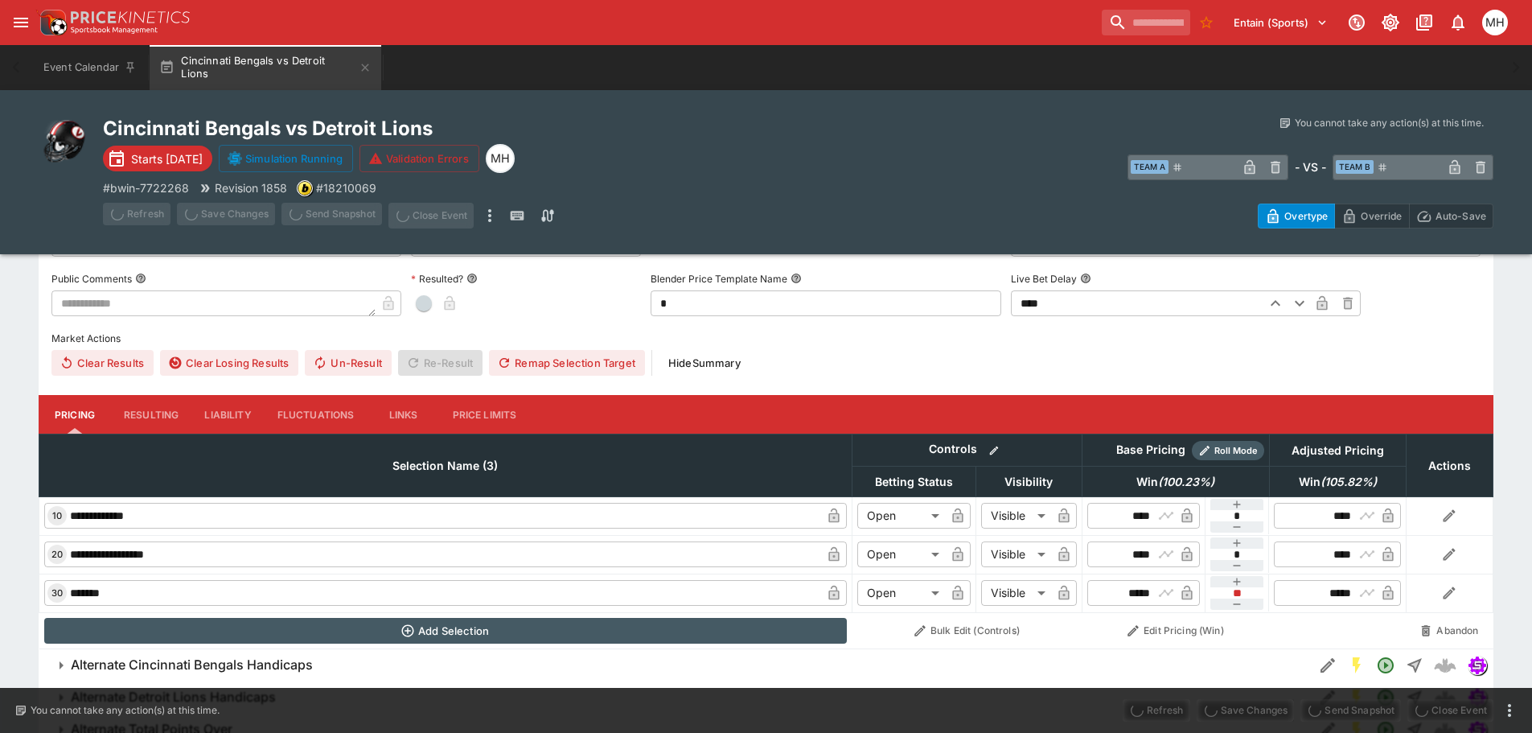 This screenshot has width=1532, height=733. I want to click on button: Un-Result, so click(347, 363).